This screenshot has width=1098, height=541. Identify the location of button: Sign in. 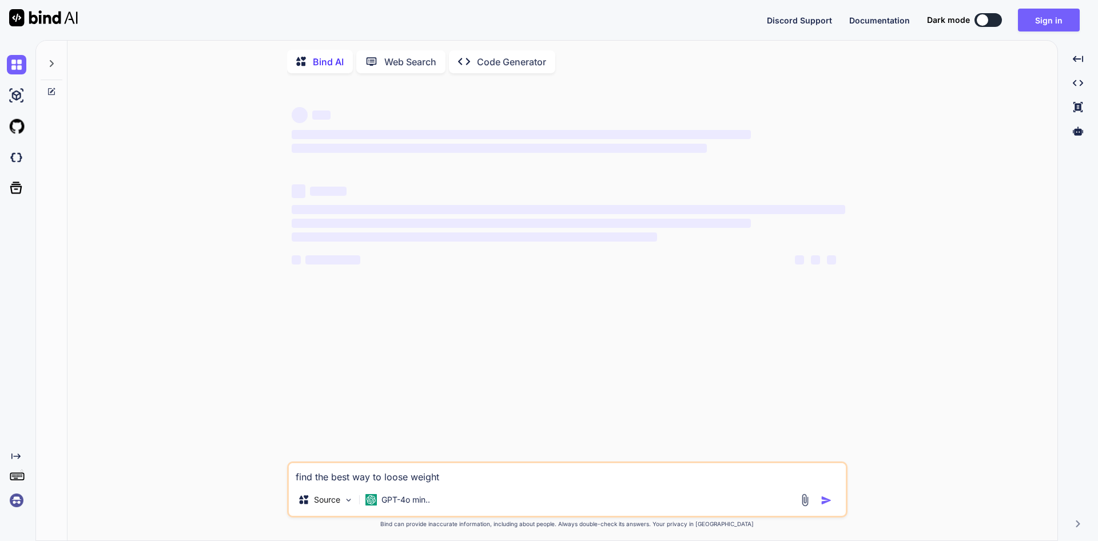
(1049, 20).